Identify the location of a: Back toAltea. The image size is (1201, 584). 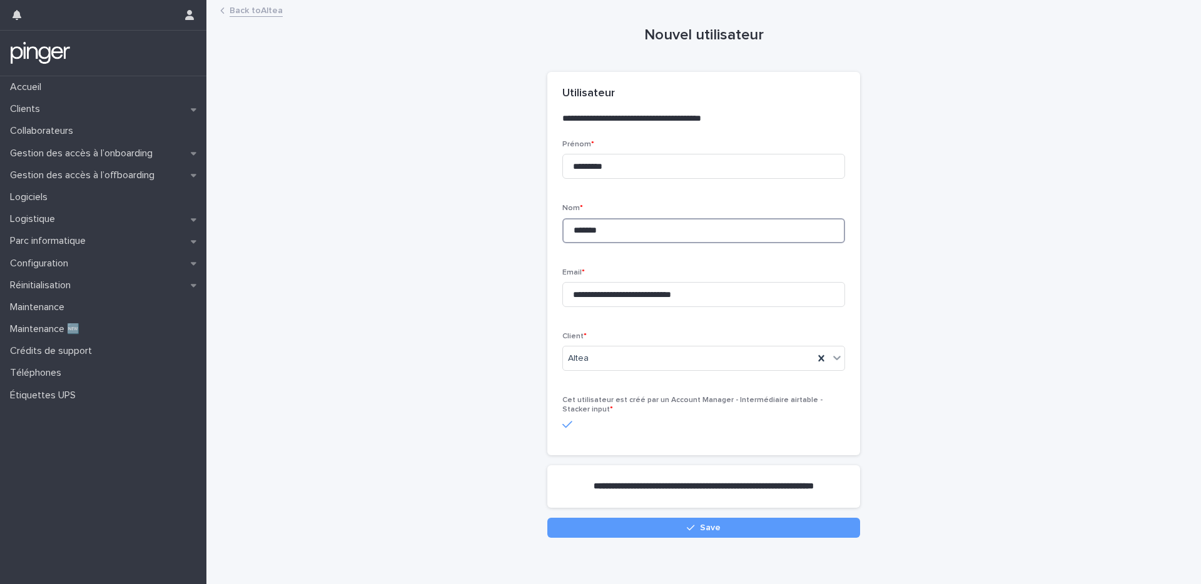
(256, 9).